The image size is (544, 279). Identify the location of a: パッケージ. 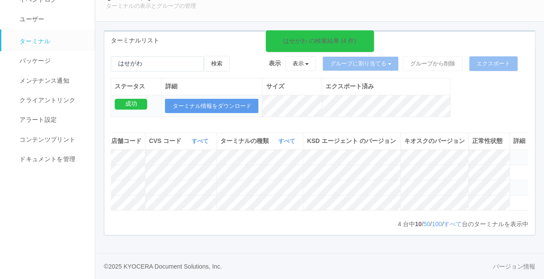
(52, 61).